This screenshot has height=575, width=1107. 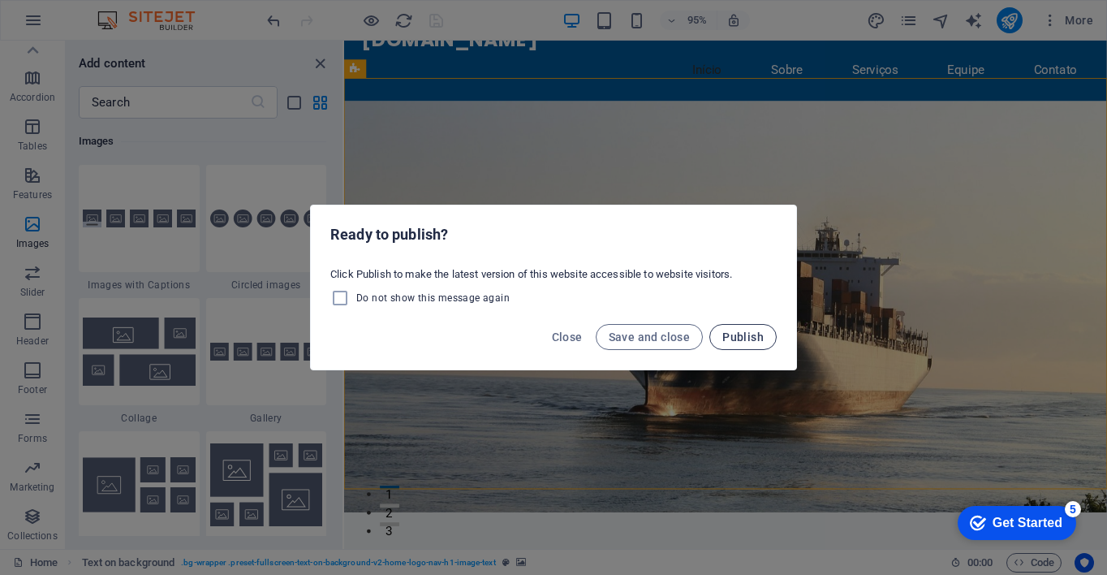 I want to click on span: Save and close, so click(x=649, y=337).